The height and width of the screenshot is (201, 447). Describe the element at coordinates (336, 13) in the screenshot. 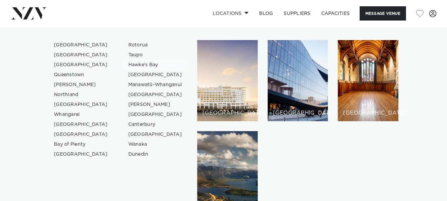

I see `a: Capacities` at that location.